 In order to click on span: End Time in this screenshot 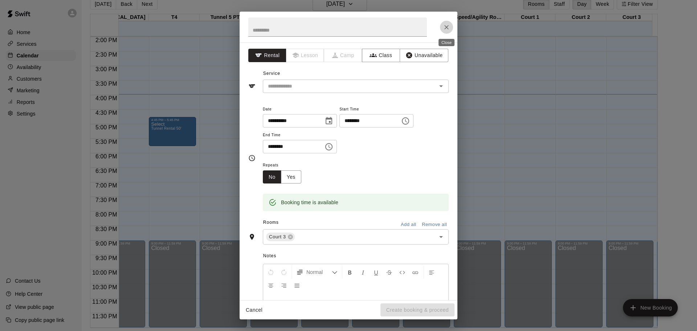, I will do `click(300, 135)`.